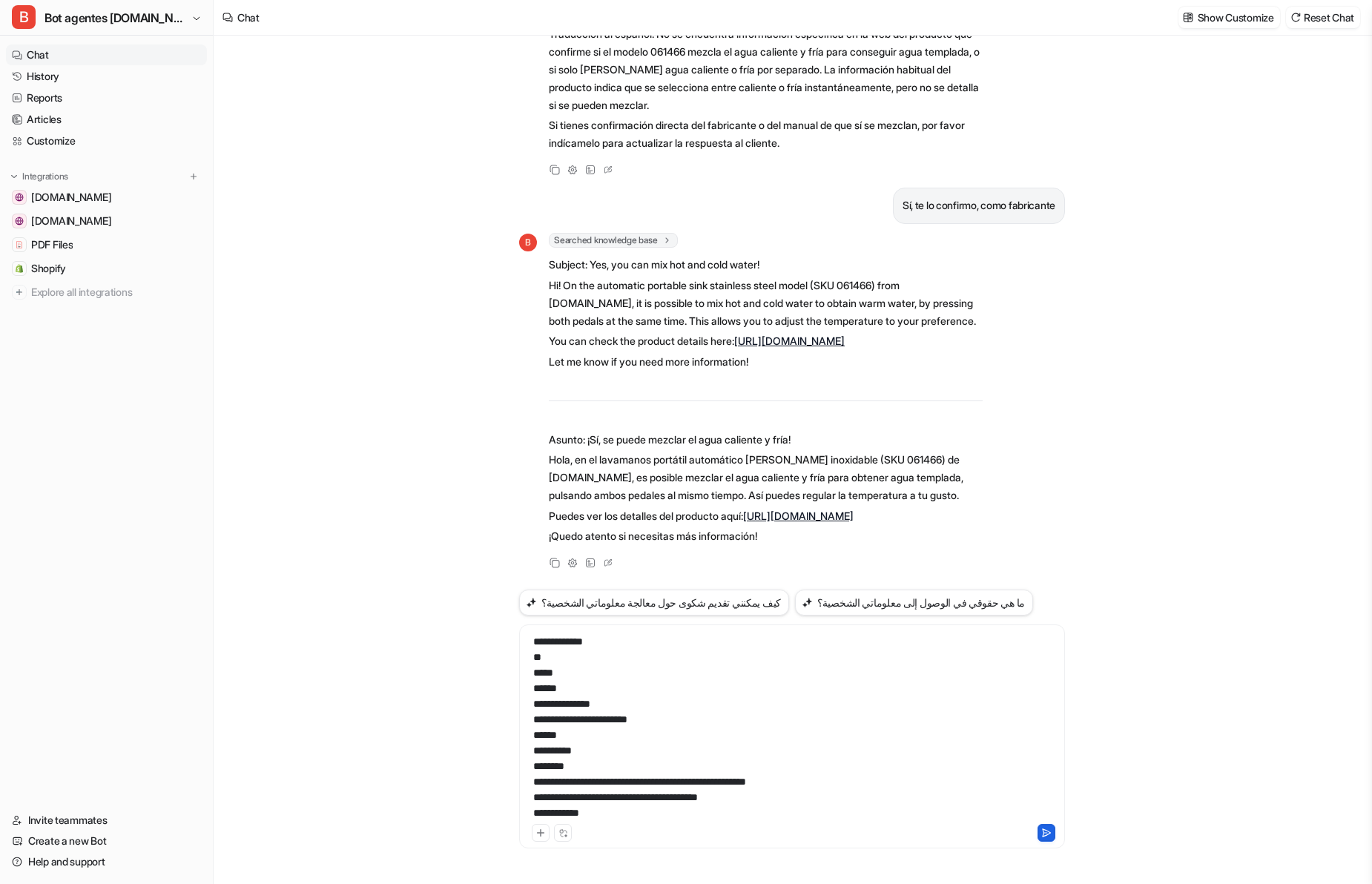 Image resolution: width=1372 pixels, height=884 pixels. I want to click on p: Asunto: ¡Sí, se puede mezclar el agua caliente y fría!, so click(766, 440).